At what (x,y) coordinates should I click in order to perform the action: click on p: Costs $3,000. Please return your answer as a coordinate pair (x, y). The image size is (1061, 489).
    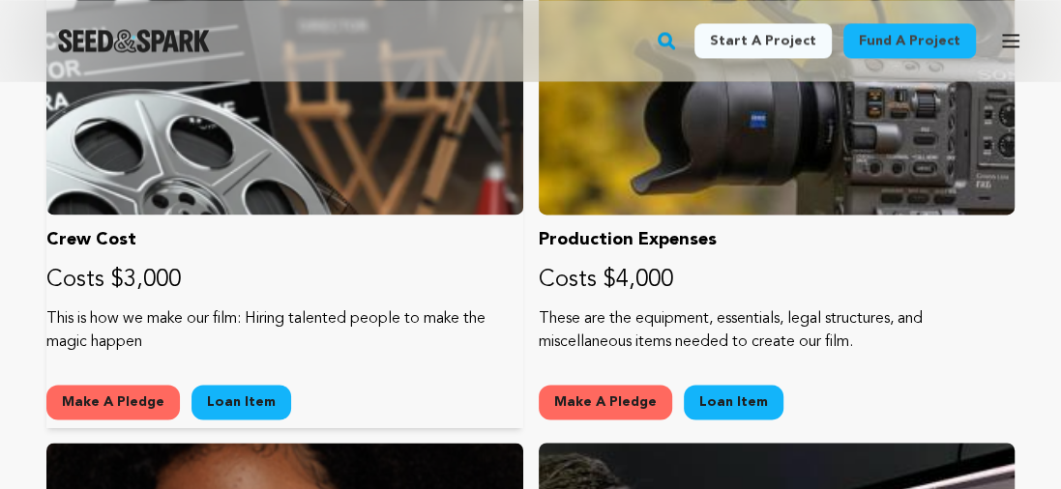
    Looking at the image, I should click on (284, 280).